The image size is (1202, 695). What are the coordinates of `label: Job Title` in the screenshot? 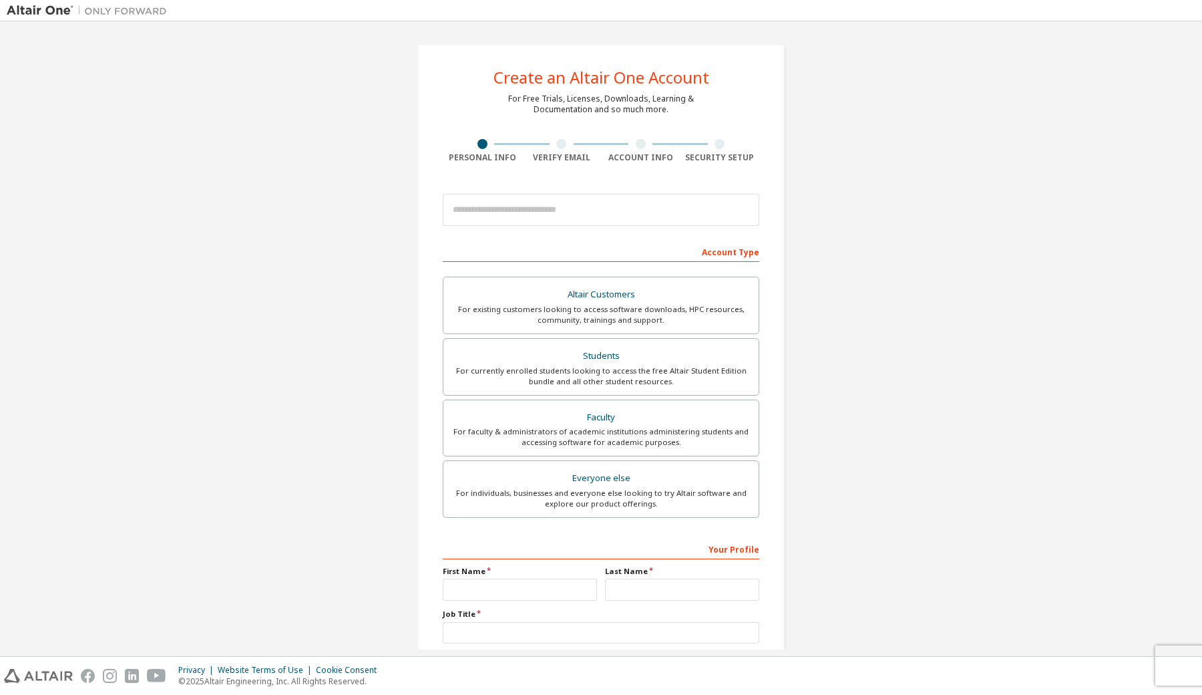 It's located at (601, 614).